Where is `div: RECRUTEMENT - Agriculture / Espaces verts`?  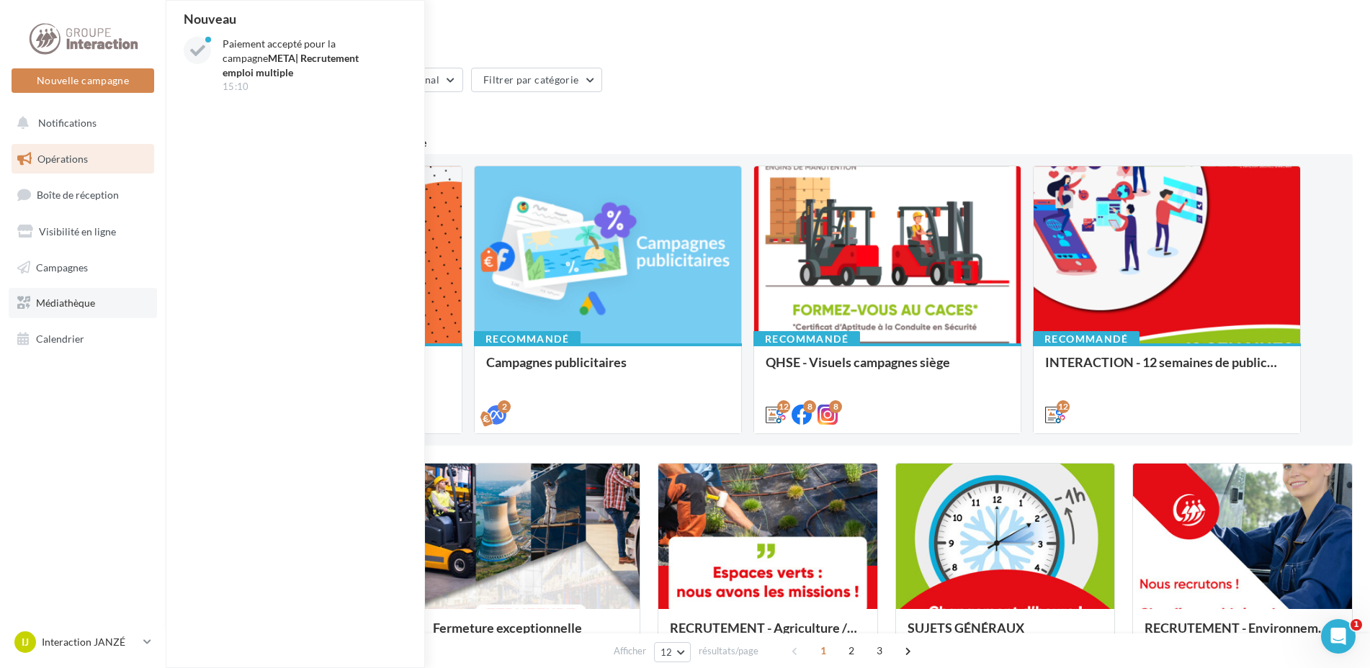 div: RECRUTEMENT - Agriculture / Espaces verts is located at coordinates (768, 635).